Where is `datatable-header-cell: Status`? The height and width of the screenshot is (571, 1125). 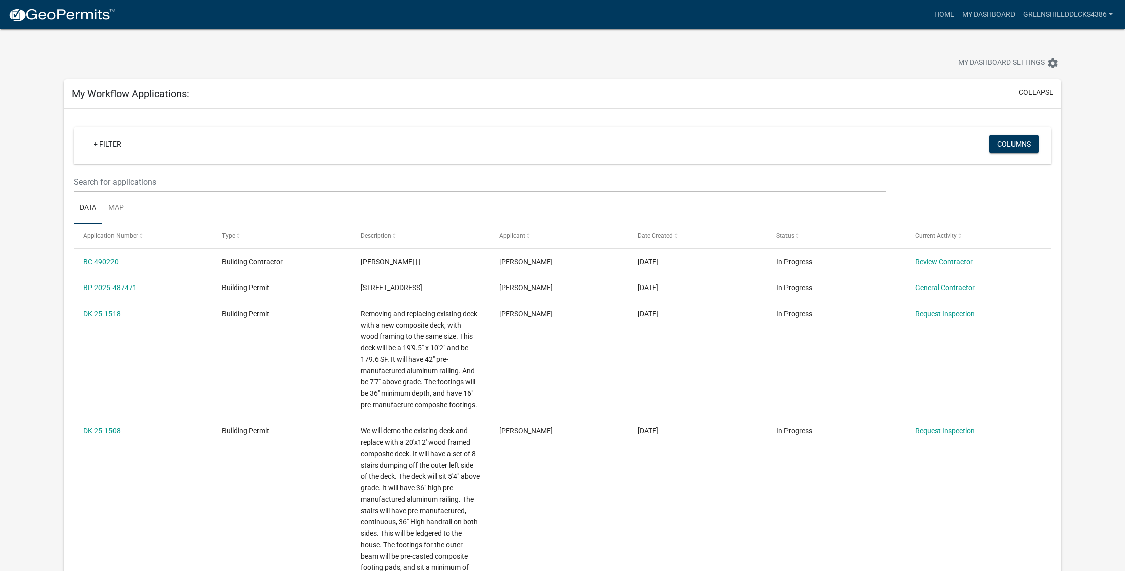
datatable-header-cell: Status is located at coordinates (836, 236).